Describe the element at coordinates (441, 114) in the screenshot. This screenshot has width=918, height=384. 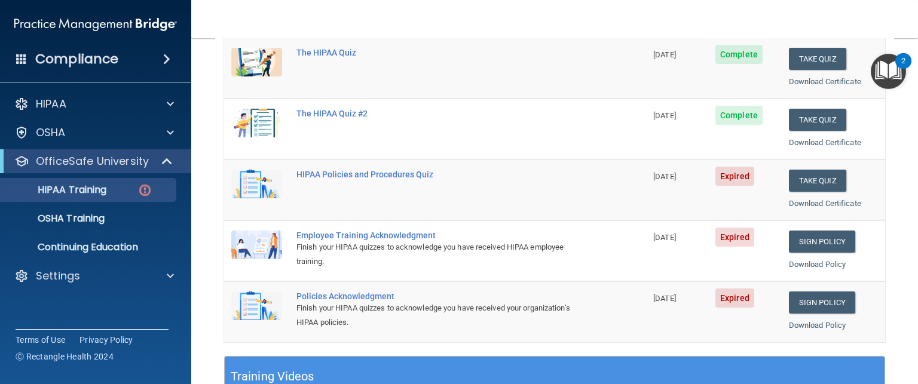
I see `div: The HIPAA Quiz #2` at that location.